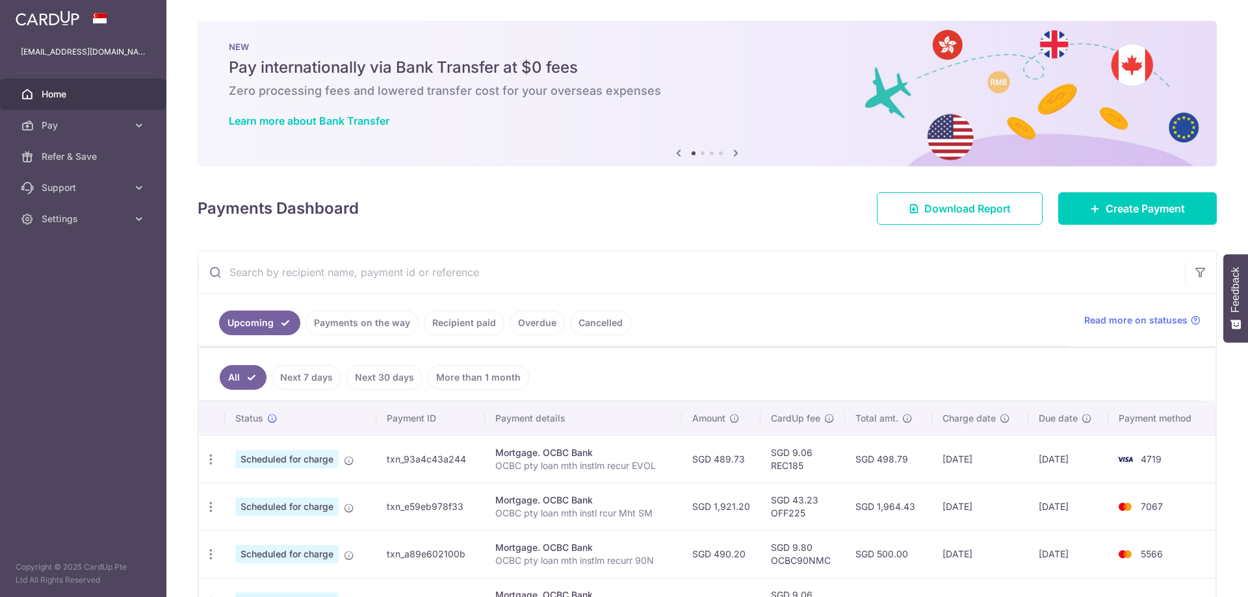 This screenshot has width=1248, height=597. Describe the element at coordinates (85, 157) in the screenshot. I see `span: Refer & Save` at that location.